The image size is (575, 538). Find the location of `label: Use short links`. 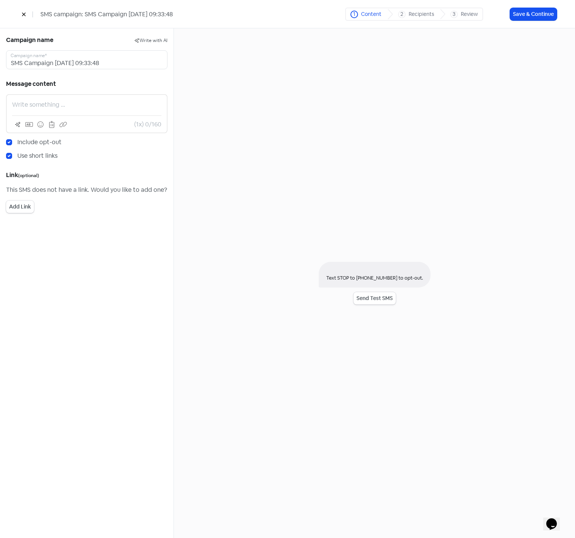

label: Use short links is located at coordinates (37, 156).